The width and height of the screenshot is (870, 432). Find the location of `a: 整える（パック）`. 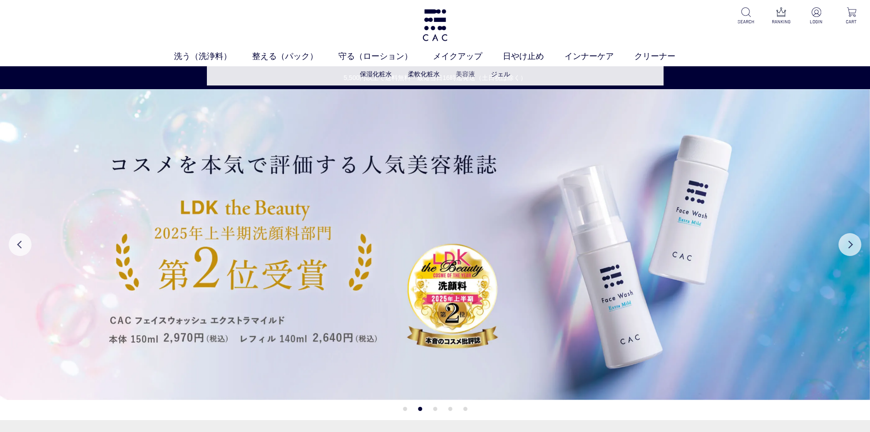

a: 整える（パック） is located at coordinates (295, 56).